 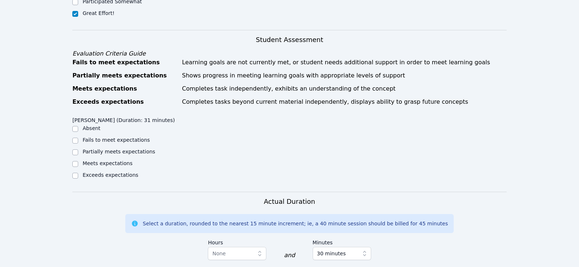 What do you see at coordinates (289, 40) in the screenshot?
I see `h3: Student Assessment` at bounding box center [289, 40].